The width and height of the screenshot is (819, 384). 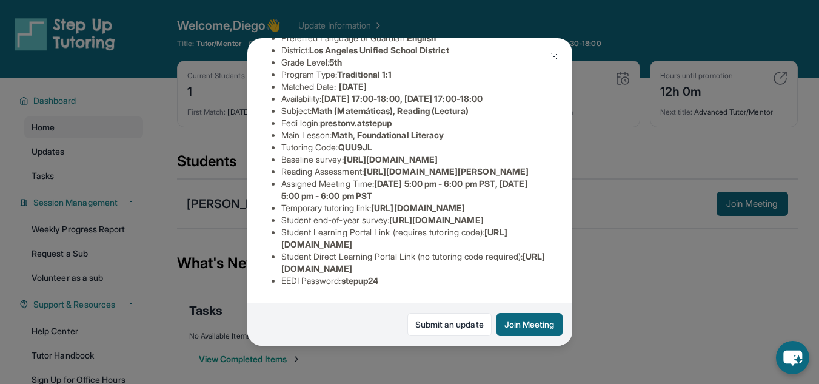 I want to click on li: Student end-of-year survey :, so click(x=415, y=220).